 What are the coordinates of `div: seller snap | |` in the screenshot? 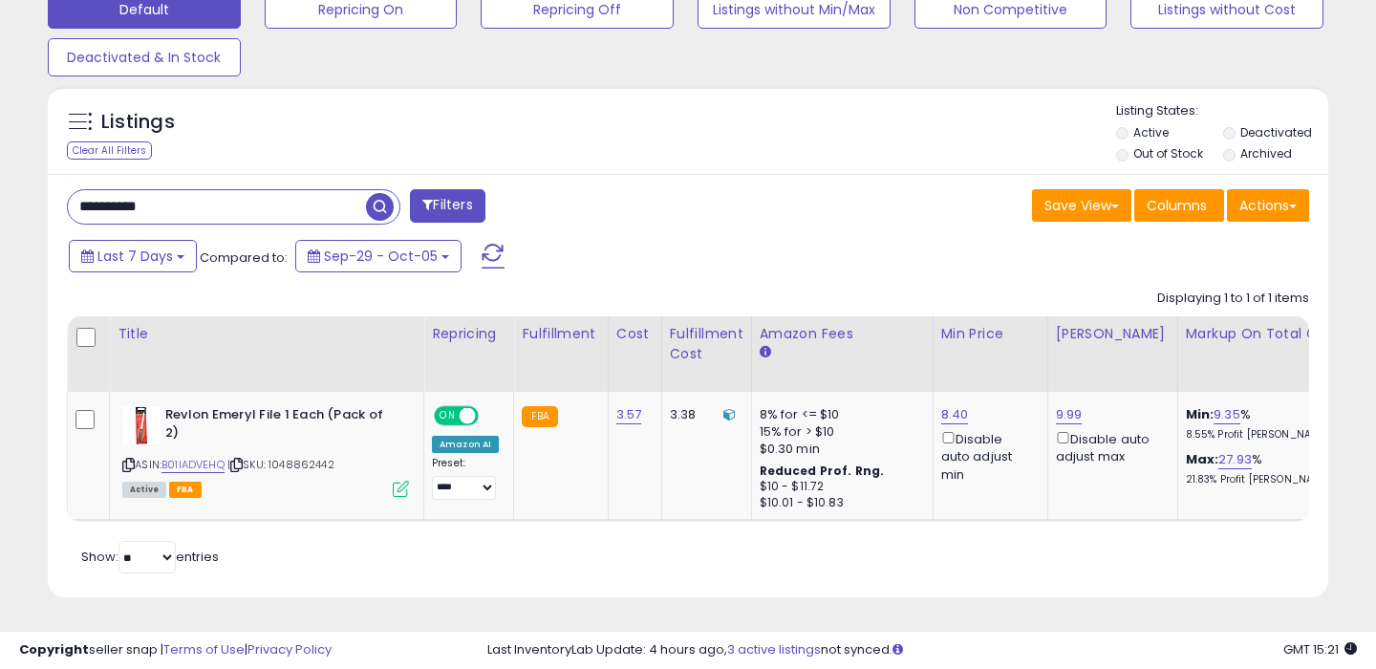 It's located at (175, 650).